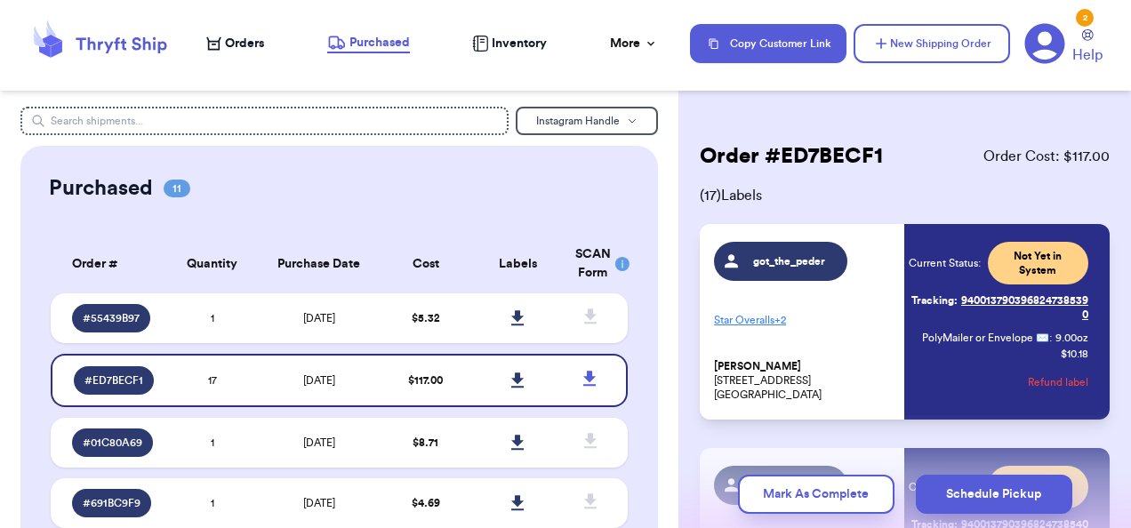 Image resolution: width=1131 pixels, height=528 pixels. I want to click on span: Purchased, so click(380, 43).